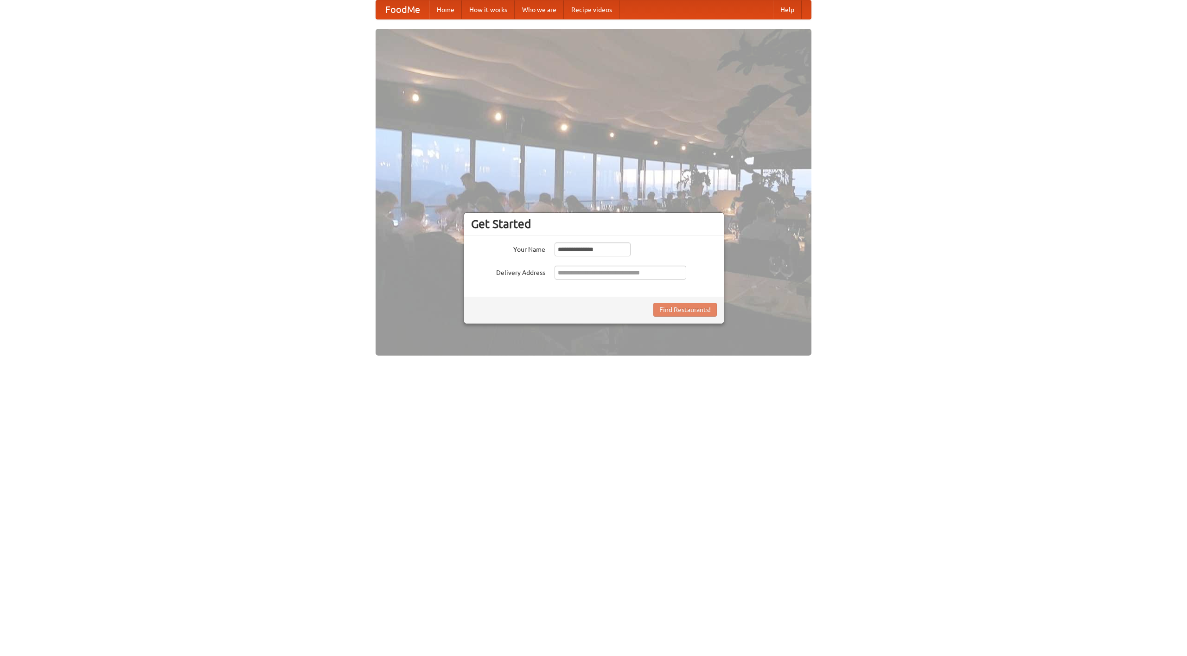 The height and width of the screenshot is (656, 1187). I want to click on h3: Get Started, so click(594, 224).